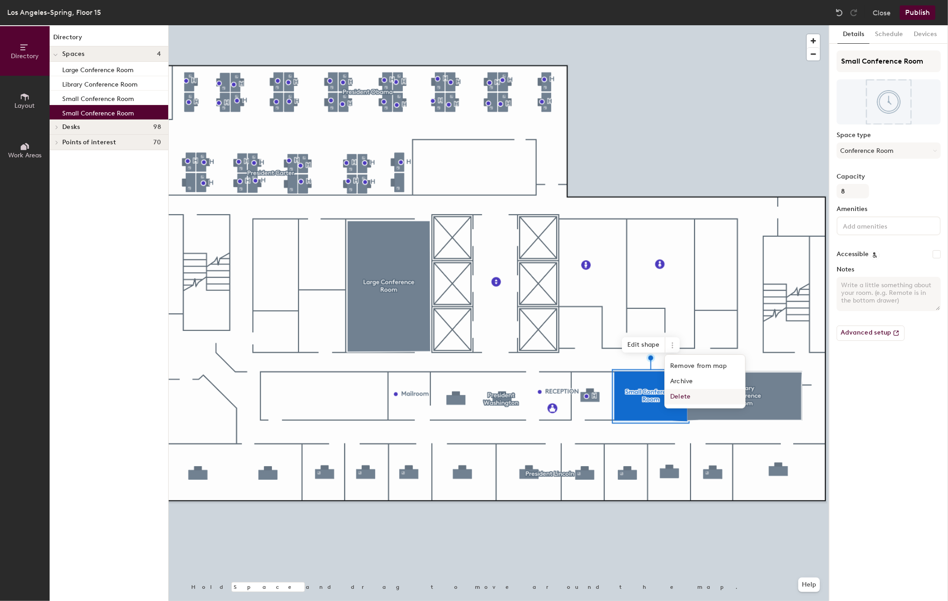 Image resolution: width=948 pixels, height=601 pixels. What do you see at coordinates (98, 69) in the screenshot?
I see `p: Large Conference Room` at bounding box center [98, 69].